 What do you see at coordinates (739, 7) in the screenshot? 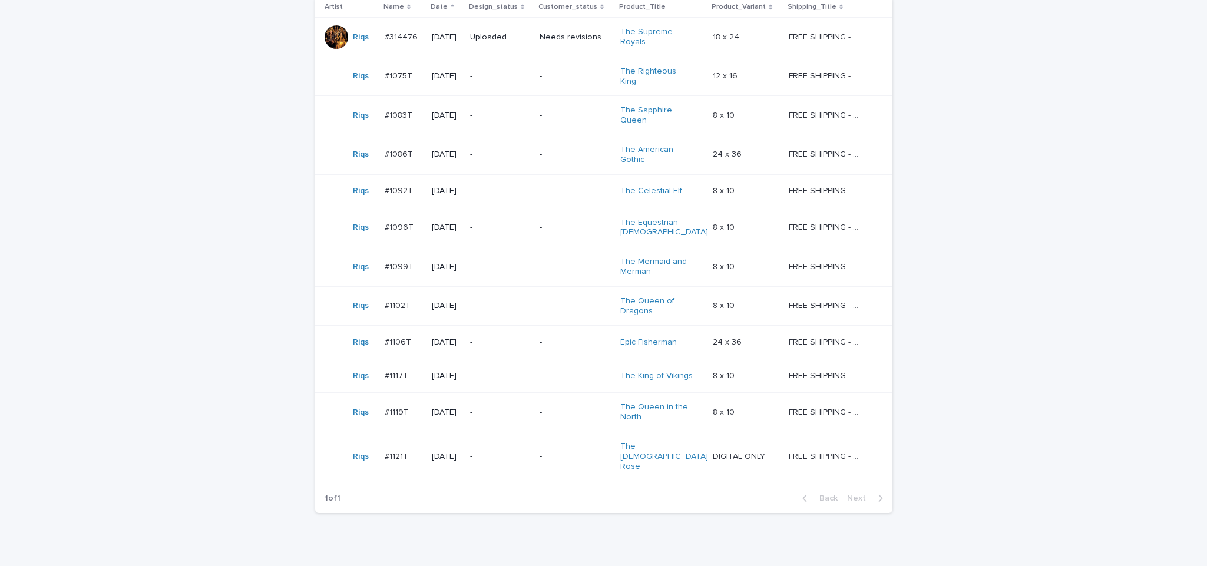
I see `p: Product_Variant` at bounding box center [739, 7].